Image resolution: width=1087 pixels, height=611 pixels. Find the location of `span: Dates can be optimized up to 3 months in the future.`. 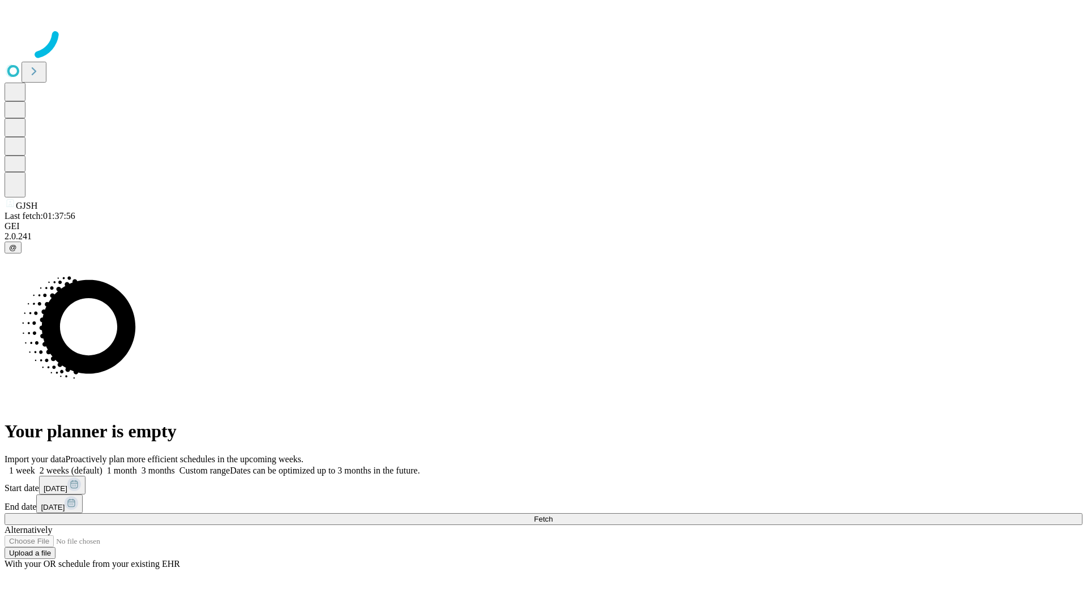

span: Dates can be optimized up to 3 months in the future. is located at coordinates (324, 471).